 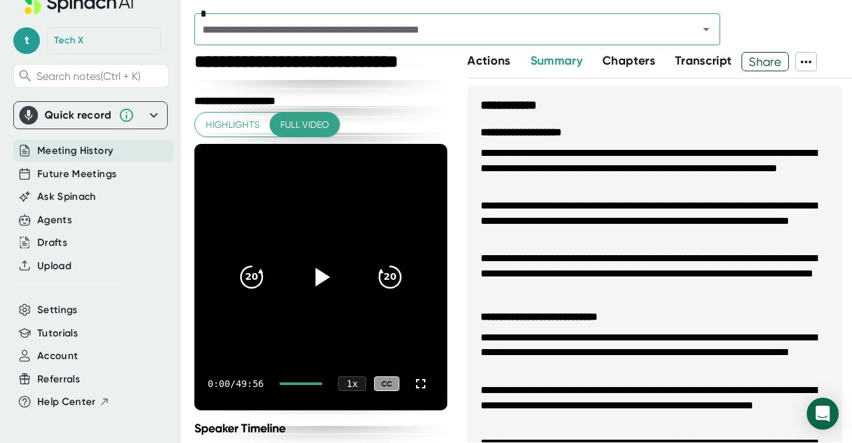 I want to click on div: Tech X, so click(x=69, y=41).